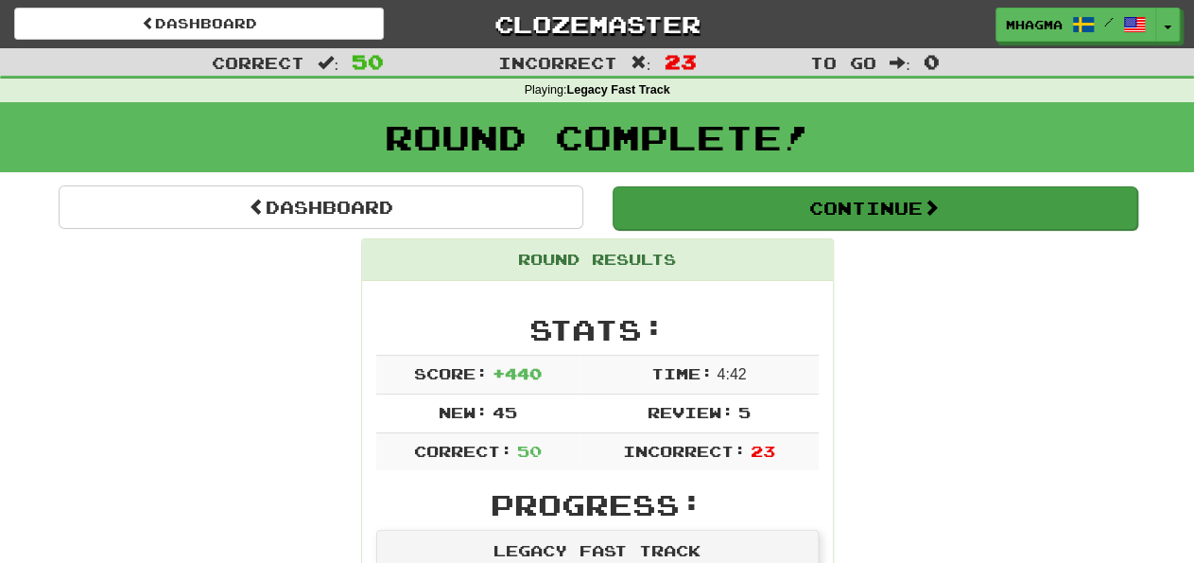  Describe the element at coordinates (684, 450) in the screenshot. I see `span: Incorrect:` at that location.